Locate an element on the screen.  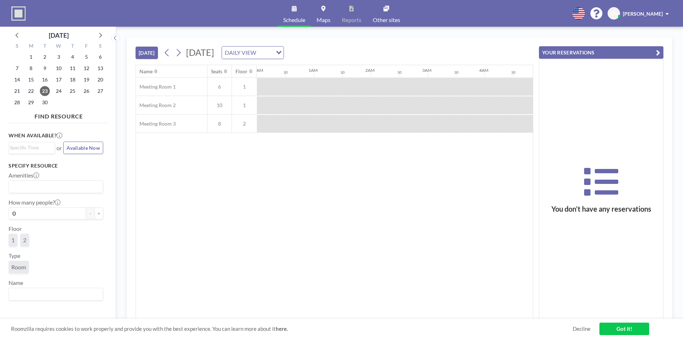
label: How many people? is located at coordinates (35, 202).